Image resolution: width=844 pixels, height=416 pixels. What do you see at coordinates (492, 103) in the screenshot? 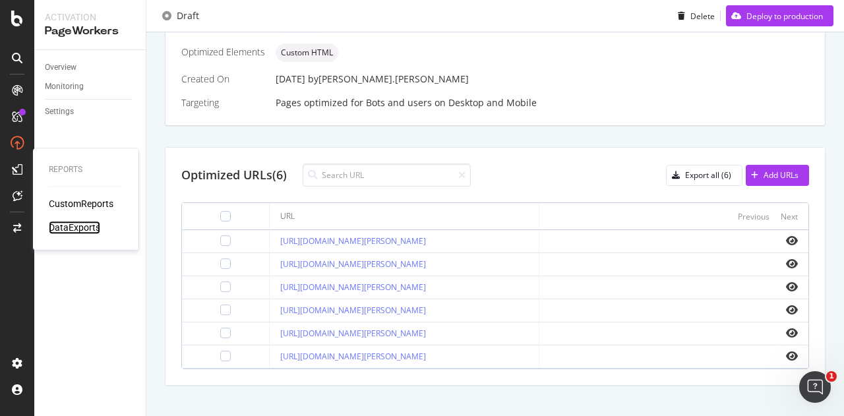
I see `div: Desktop and Mobile` at bounding box center [492, 103].